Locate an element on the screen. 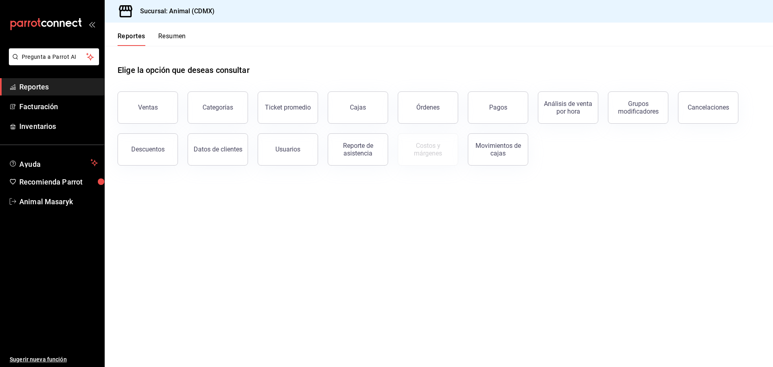 This screenshot has width=773, height=367. button: Resumen is located at coordinates (172, 39).